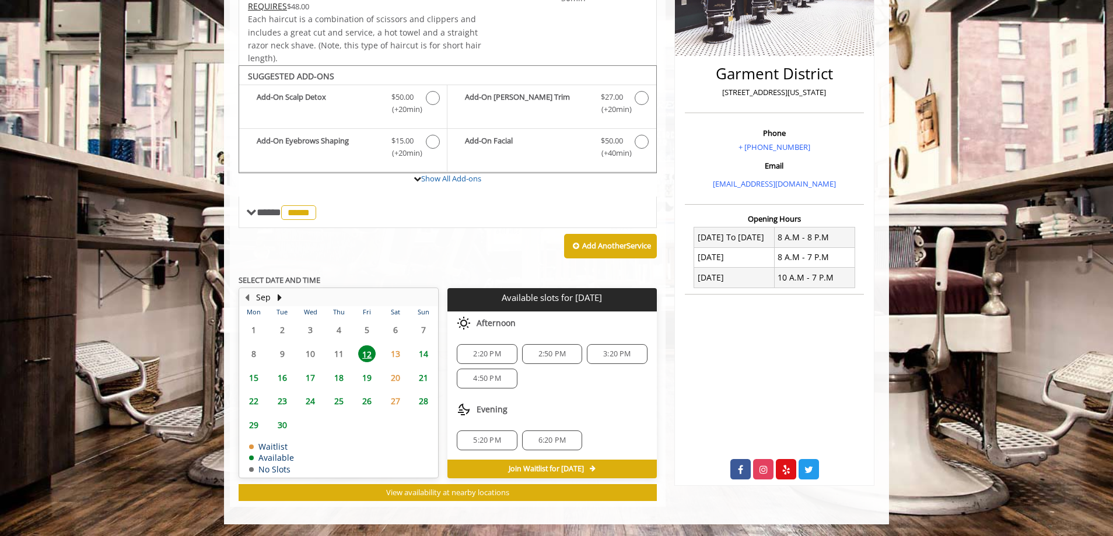  What do you see at coordinates (492, 410) in the screenshot?
I see `span: Evening` at bounding box center [492, 410].